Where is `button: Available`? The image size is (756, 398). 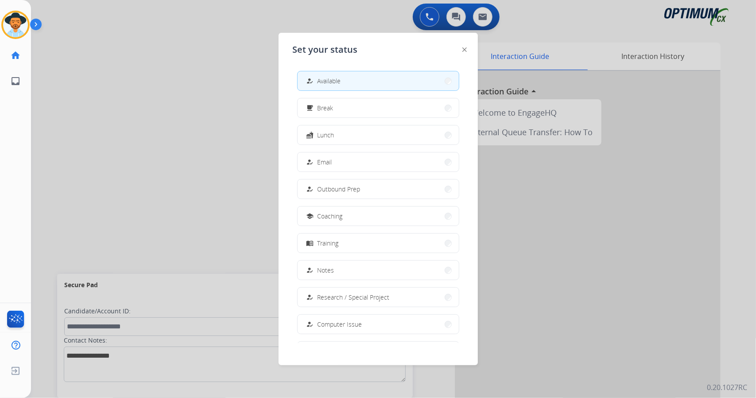 button: Available is located at coordinates (378, 81).